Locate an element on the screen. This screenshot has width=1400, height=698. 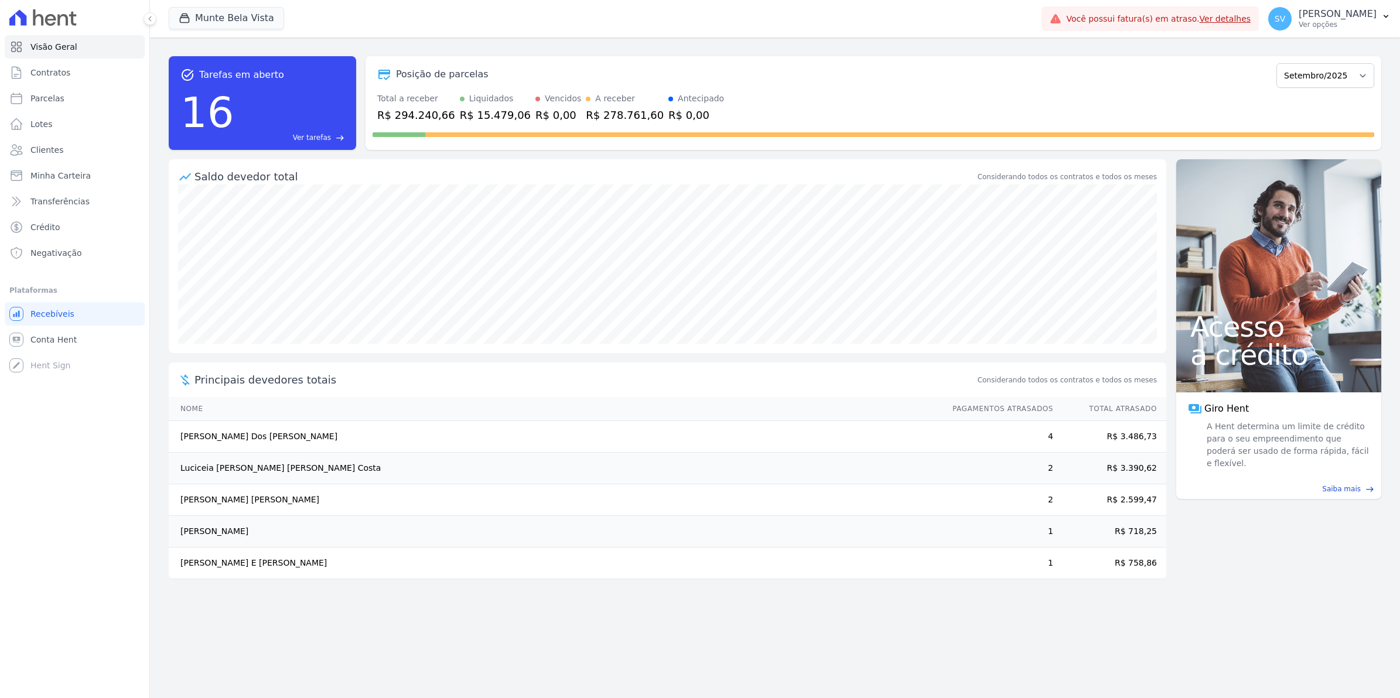
div: Considerando todos os contratos e todos os meses is located at coordinates (1067, 177).